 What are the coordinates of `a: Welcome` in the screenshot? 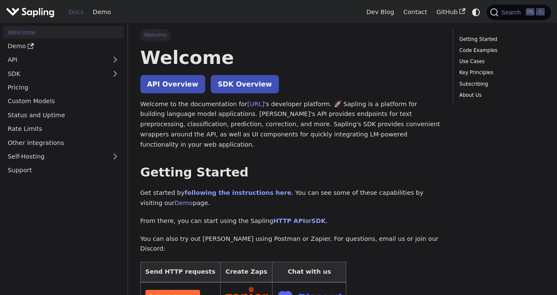 It's located at (63, 32).